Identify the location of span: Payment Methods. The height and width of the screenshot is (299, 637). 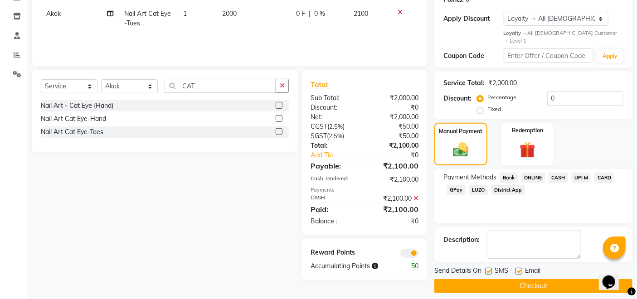
(469, 177).